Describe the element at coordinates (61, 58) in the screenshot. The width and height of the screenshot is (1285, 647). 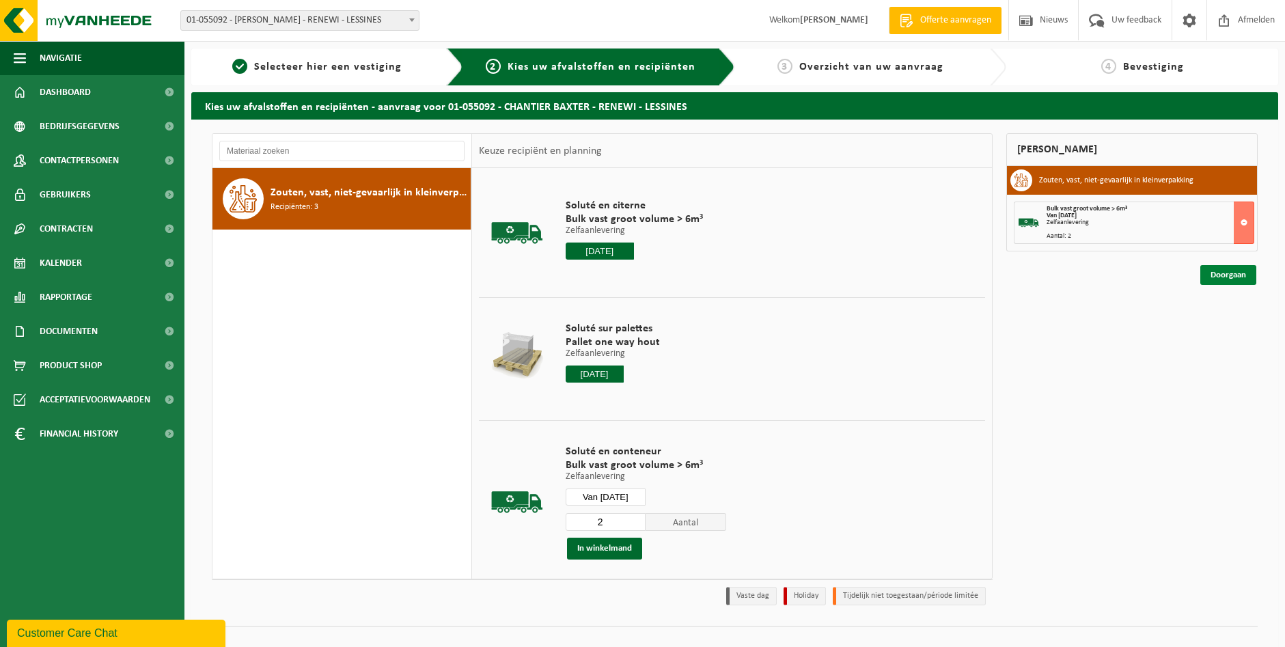
I see `span: Navigatie` at that location.